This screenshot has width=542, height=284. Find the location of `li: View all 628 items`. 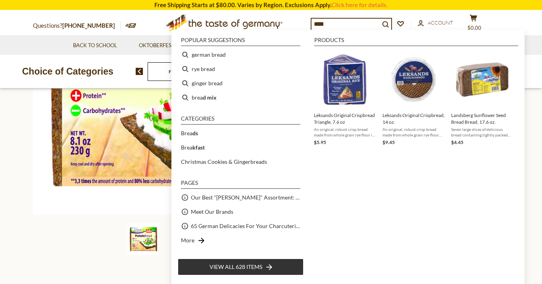

li: View all 628 items is located at coordinates (240, 267).